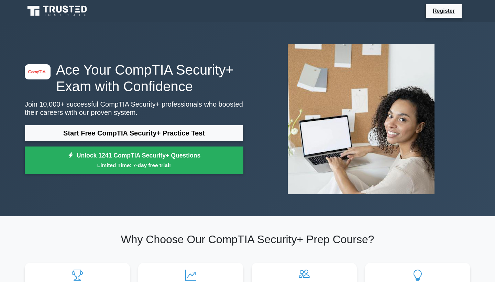 Image resolution: width=495 pixels, height=282 pixels. What do you see at coordinates (444, 11) in the screenshot?
I see `a: Register` at bounding box center [444, 11].